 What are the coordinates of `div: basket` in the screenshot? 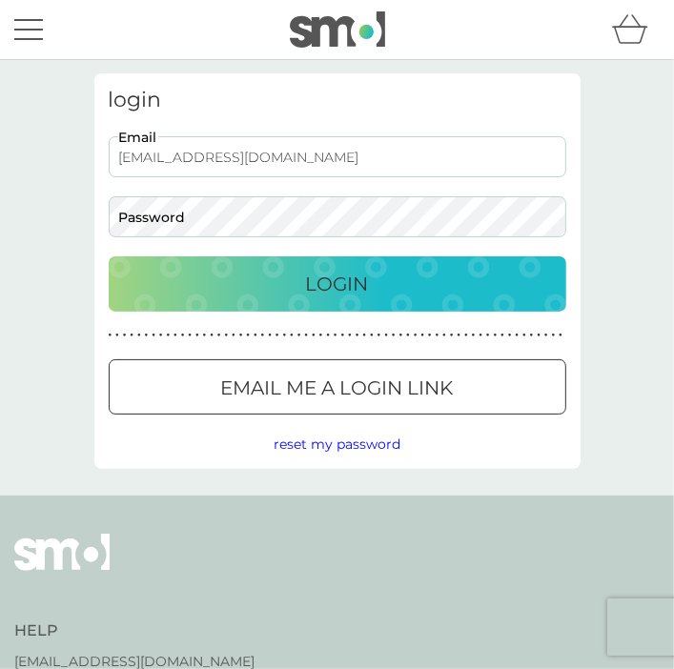 It's located at (636, 30).